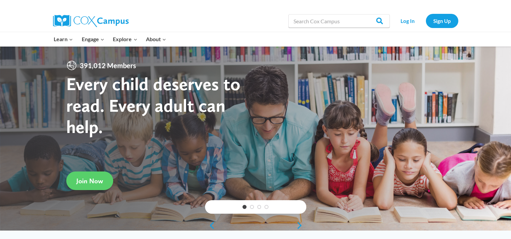 The width and height of the screenshot is (511, 239). Describe the element at coordinates (252, 207) in the screenshot. I see `a: 2` at that location.